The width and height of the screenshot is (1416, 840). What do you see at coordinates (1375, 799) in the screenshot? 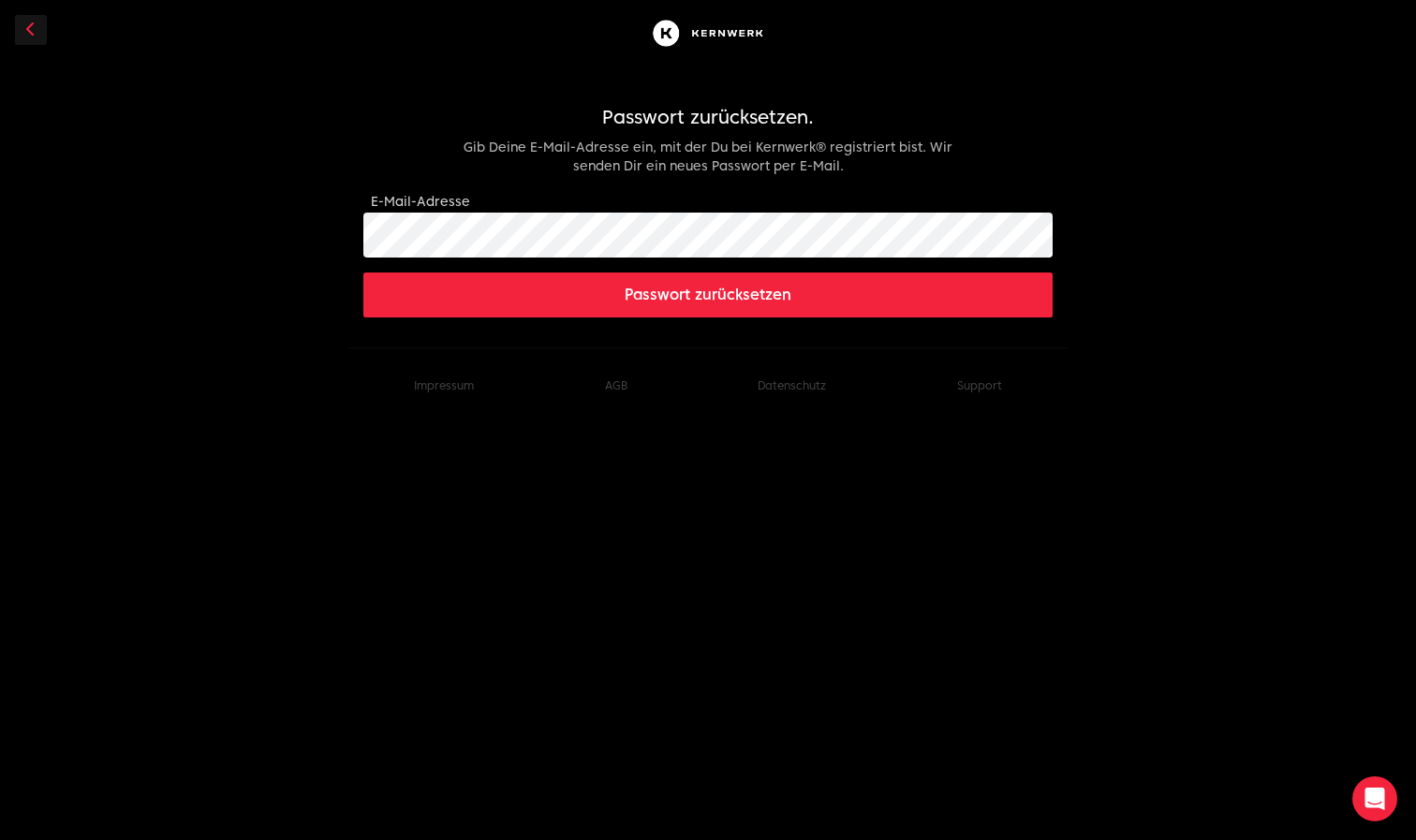
I see `div: Open Intercom Messenger` at bounding box center [1375, 799].